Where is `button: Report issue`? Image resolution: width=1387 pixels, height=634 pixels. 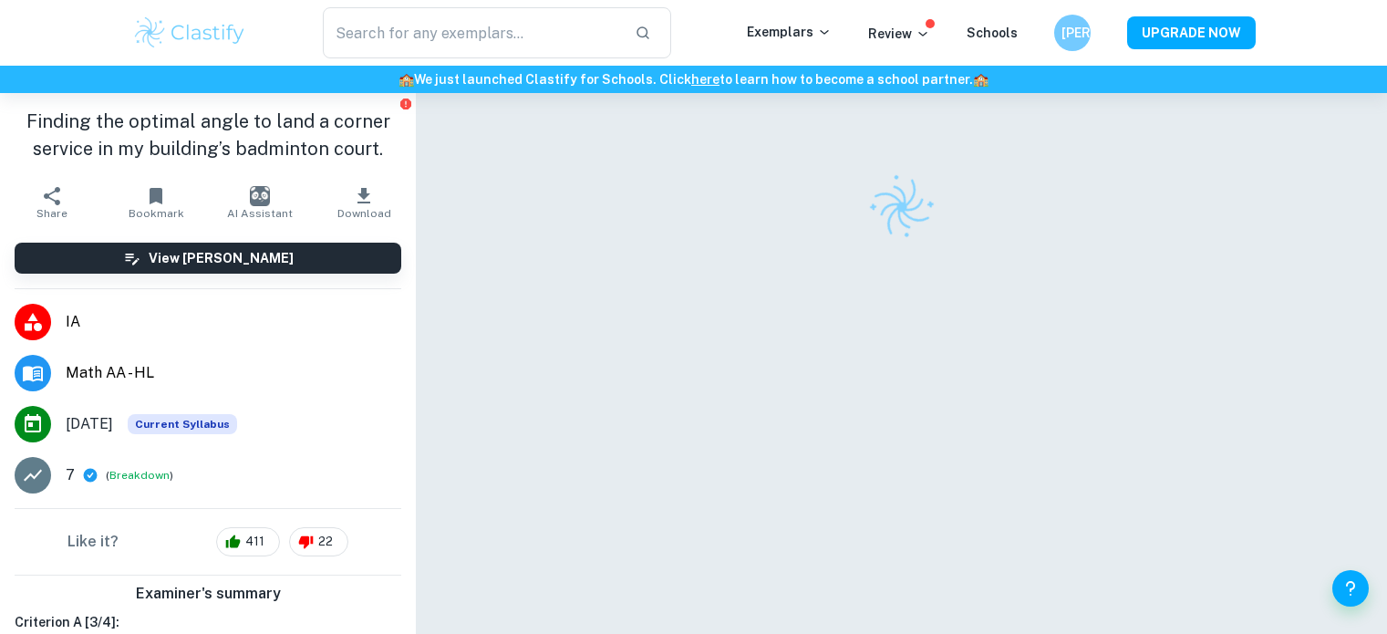
button: Report issue is located at coordinates (405, 103).